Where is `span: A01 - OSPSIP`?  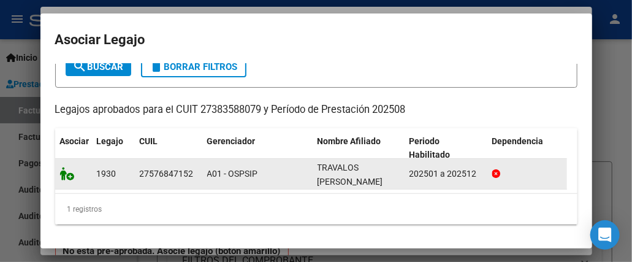 span: A01 - OSPSIP is located at coordinates (232, 174).